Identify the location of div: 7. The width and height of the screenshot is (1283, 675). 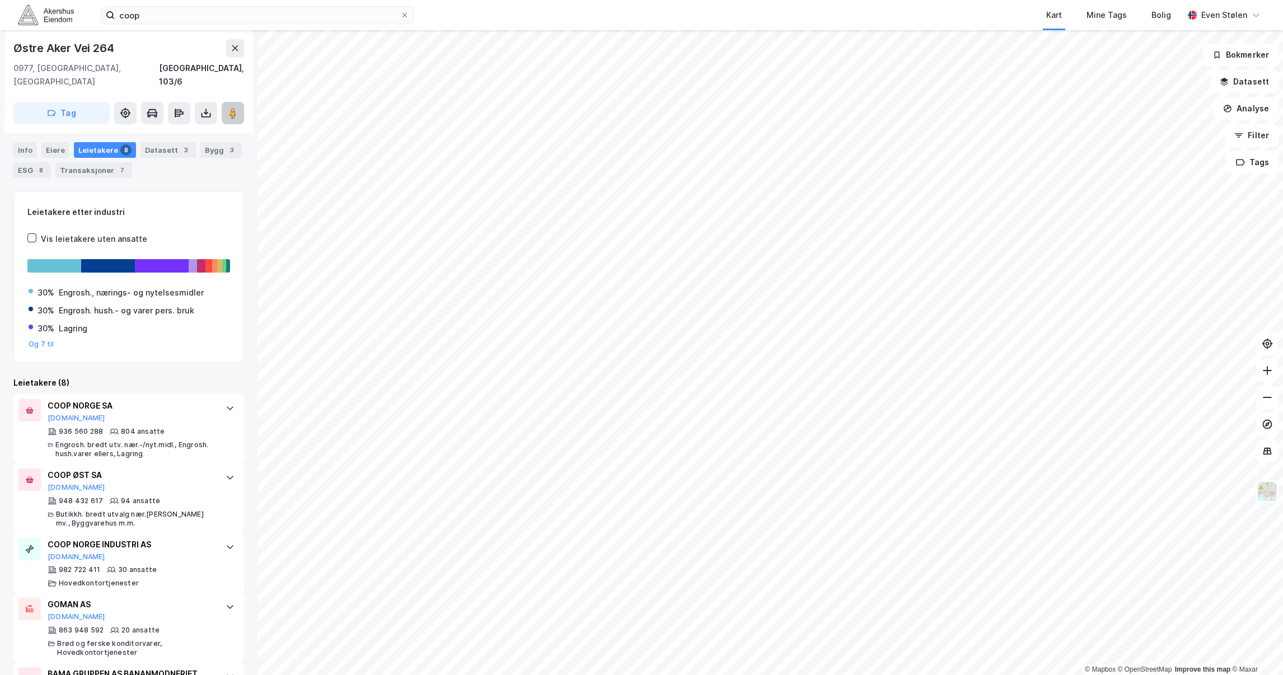
(122, 170).